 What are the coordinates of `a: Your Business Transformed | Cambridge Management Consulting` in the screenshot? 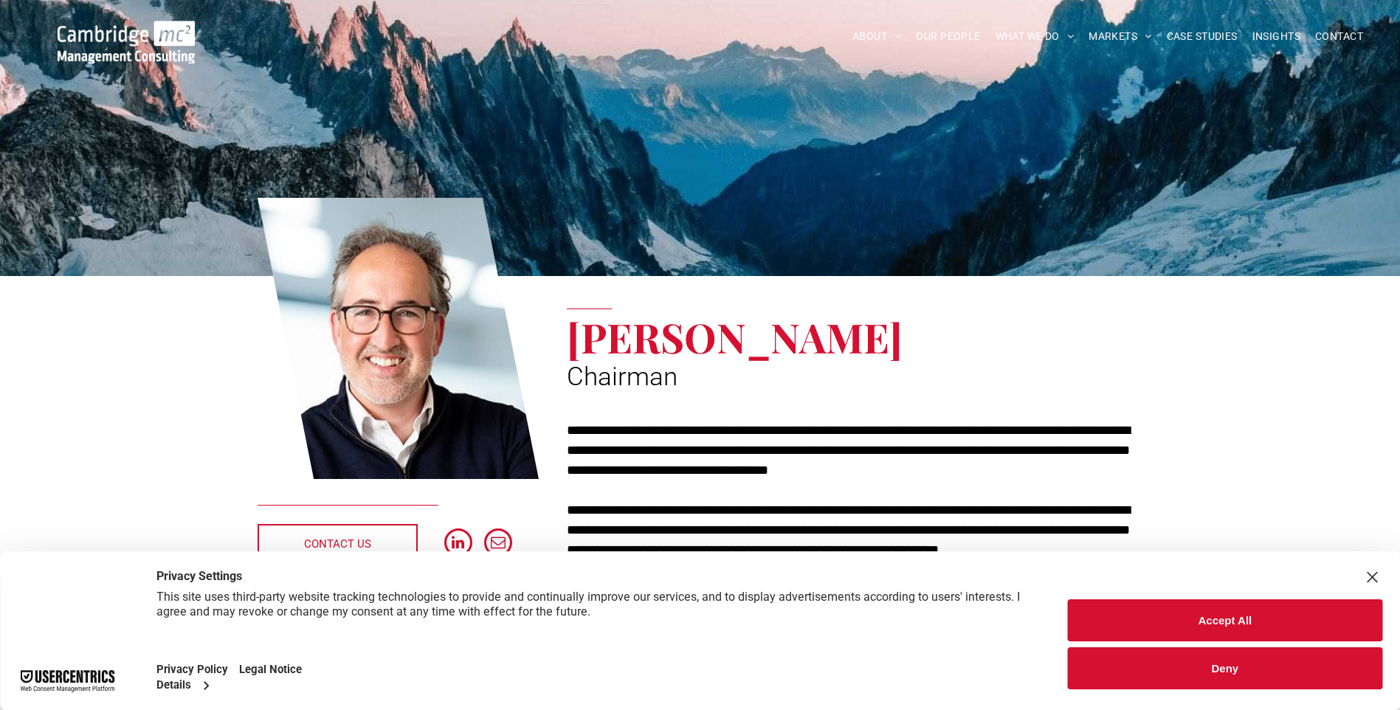 It's located at (126, 30).